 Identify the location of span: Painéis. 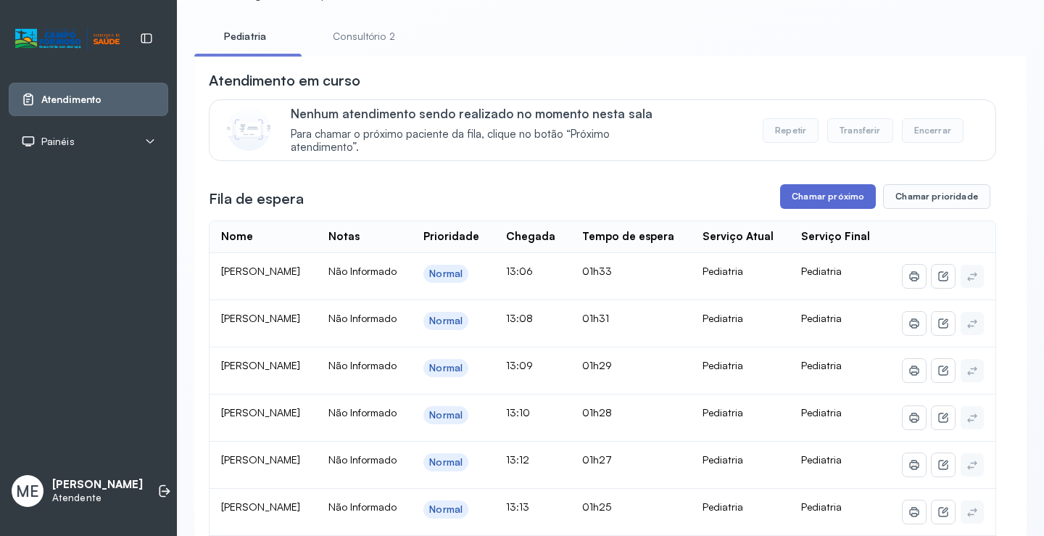
(58, 141).